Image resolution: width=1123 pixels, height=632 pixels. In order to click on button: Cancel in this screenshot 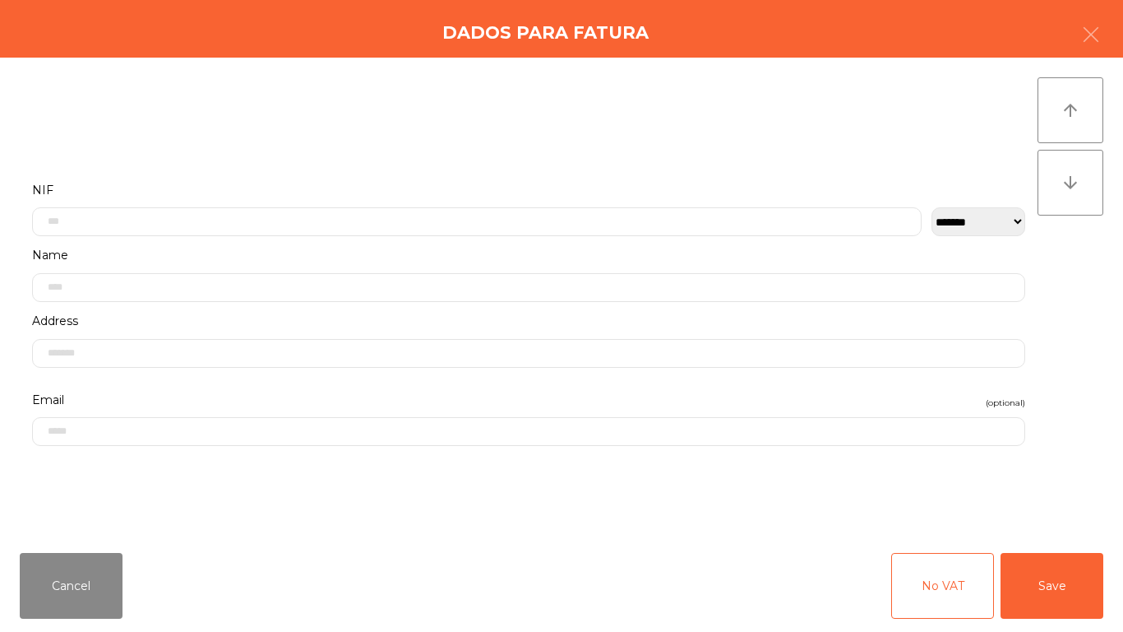, I will do `click(71, 586)`.